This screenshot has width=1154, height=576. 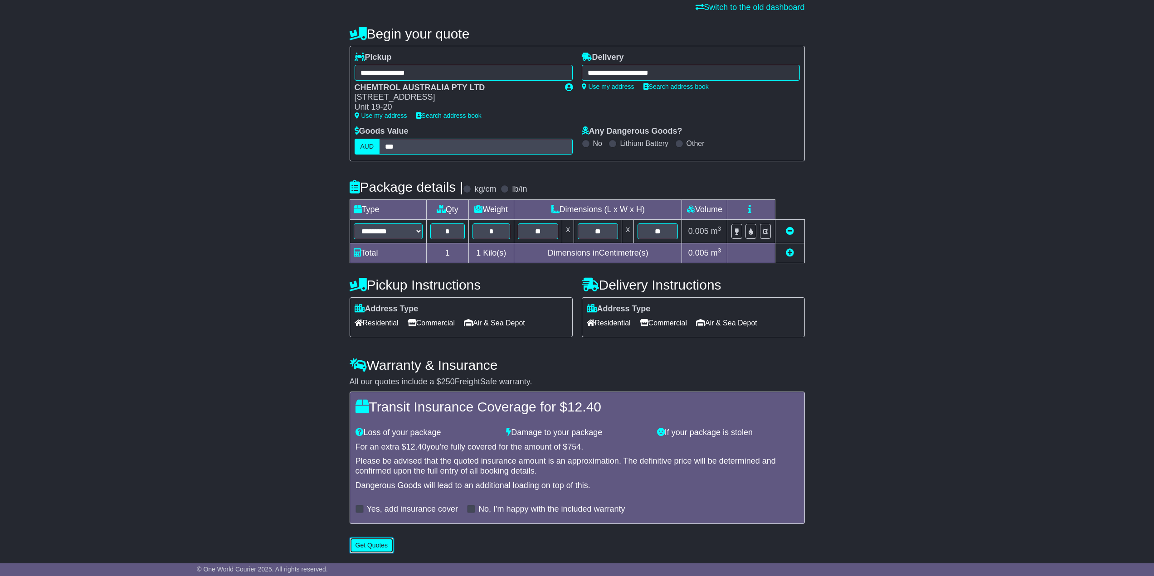 What do you see at coordinates (381, 131) in the screenshot?
I see `label: Goods Value` at bounding box center [381, 131].